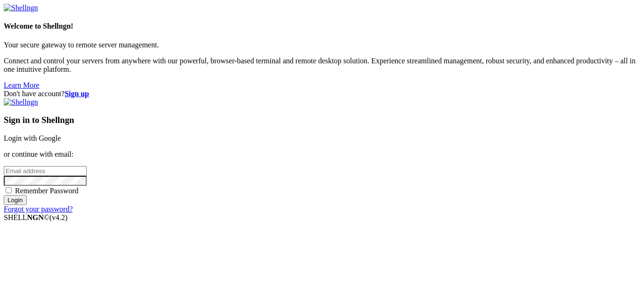 This screenshot has height=281, width=640. Describe the element at coordinates (77, 93) in the screenshot. I see `strong: Sign up` at that location.